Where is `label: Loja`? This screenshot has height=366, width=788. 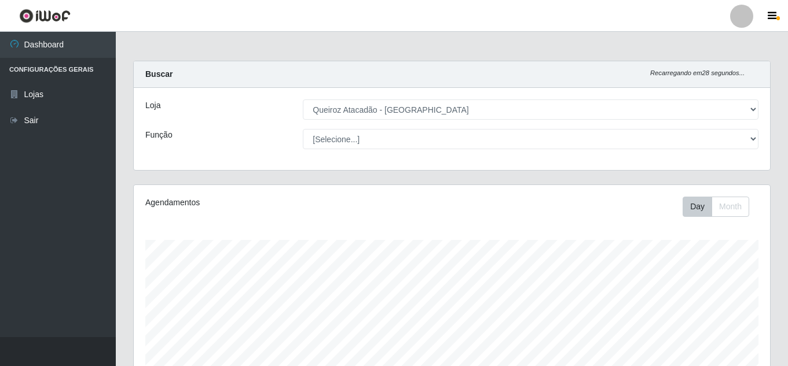 label: Loja is located at coordinates (153, 105).